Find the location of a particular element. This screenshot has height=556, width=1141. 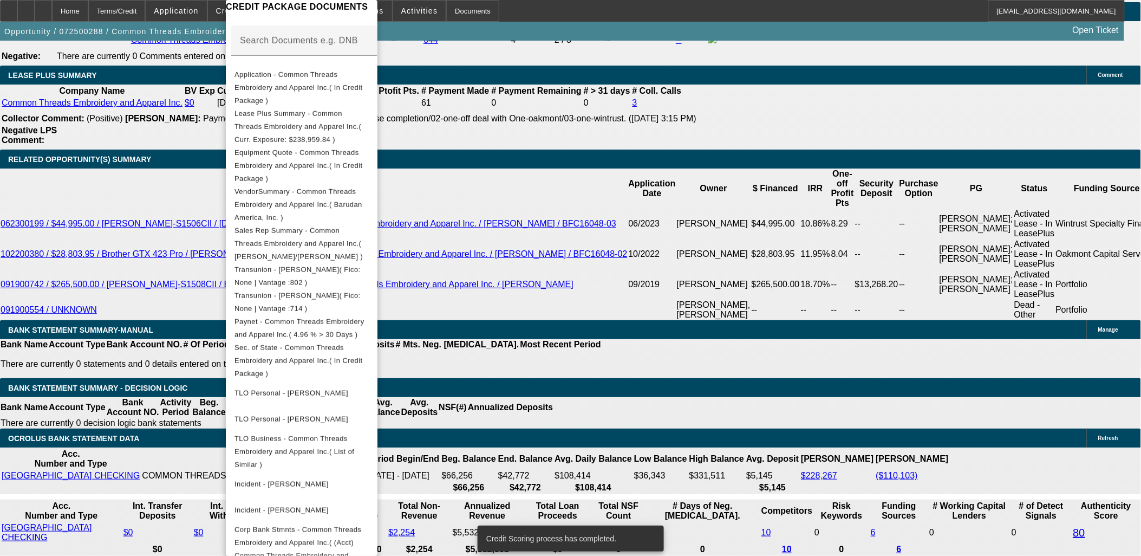

button: Transunion - Blount, James( Fico: None | Vantage :802 ) is located at coordinates (302, 276).